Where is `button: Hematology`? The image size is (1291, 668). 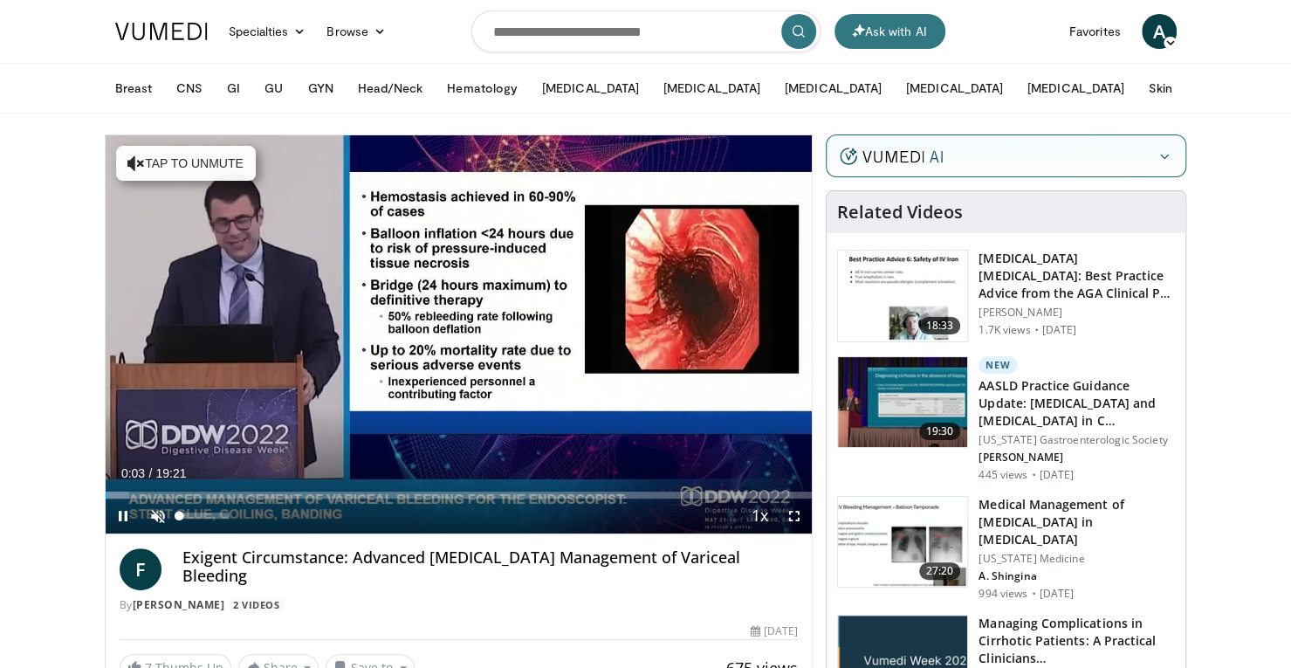
button: Hematology is located at coordinates (482, 88).